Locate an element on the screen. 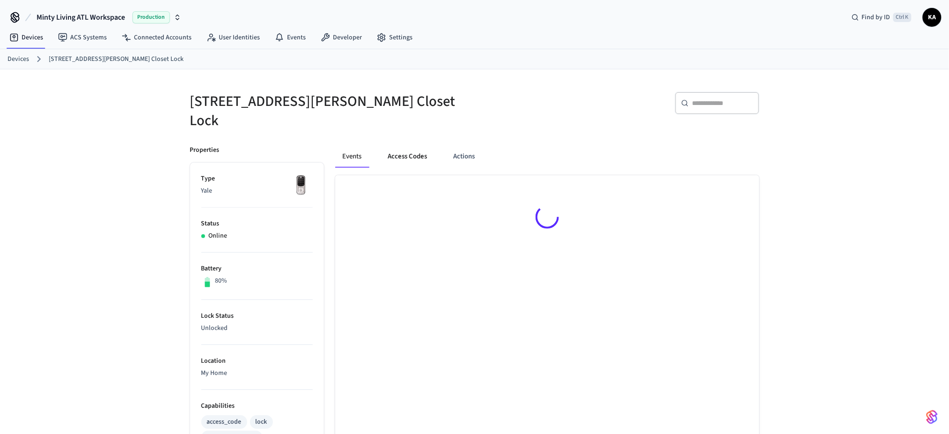 Image resolution: width=949 pixels, height=434 pixels. p: My Home is located at coordinates (257, 373).